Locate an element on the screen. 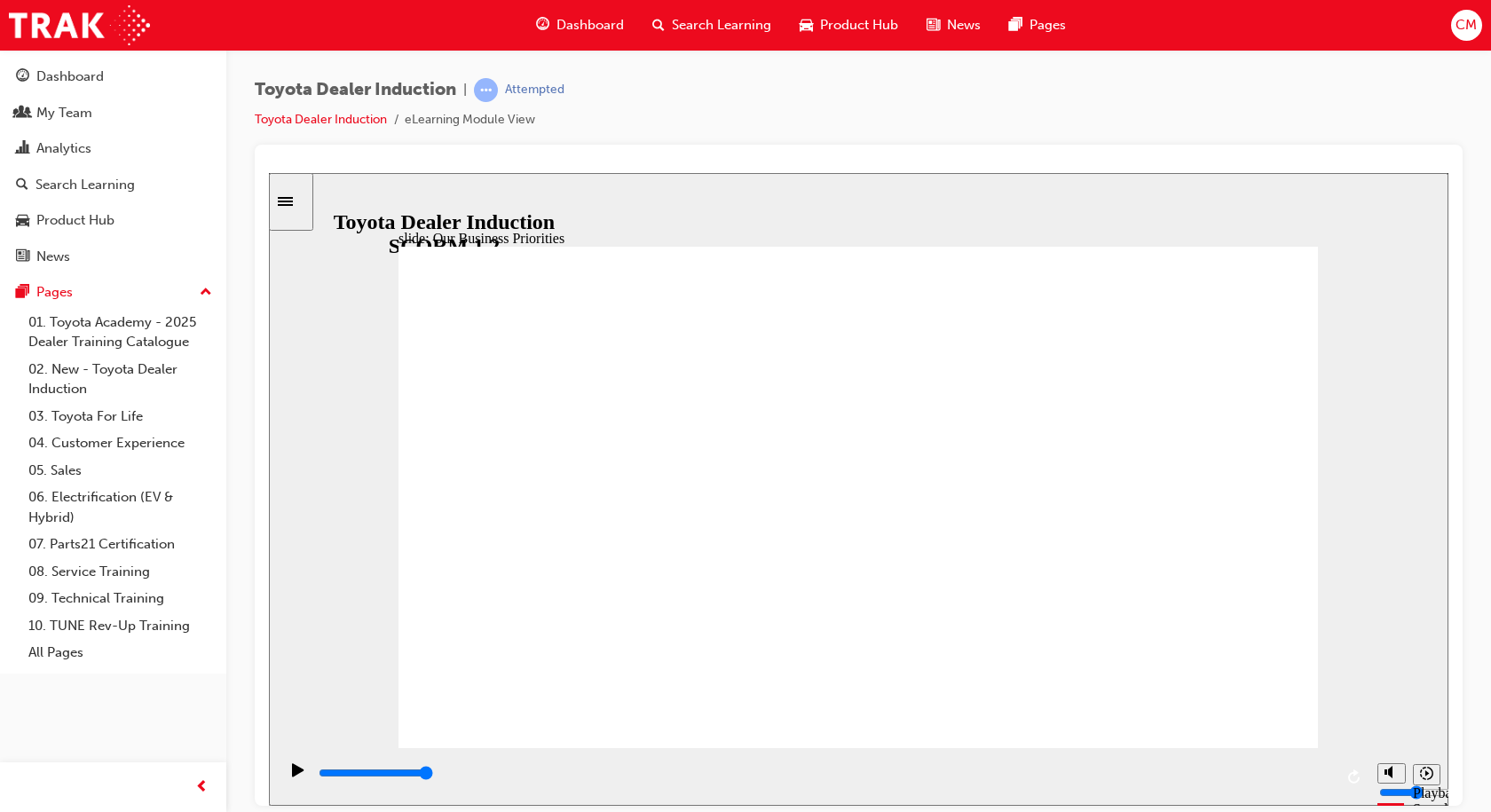 Image resolution: width=1491 pixels, height=812 pixels. div: Product Hub is located at coordinates (75, 220).